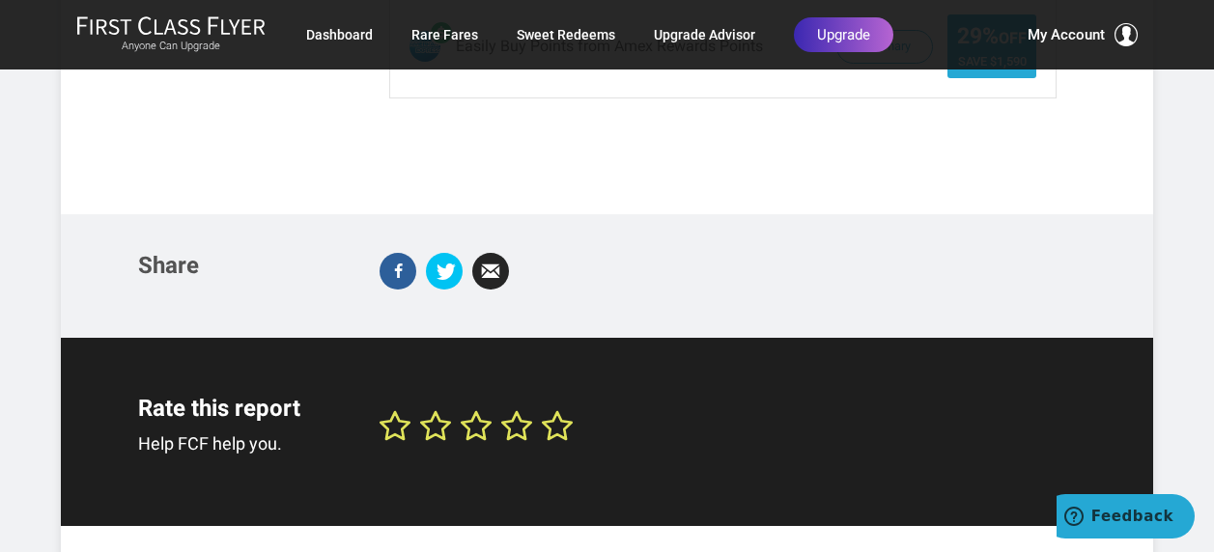 This screenshot has height=552, width=1214. I want to click on button: My Account, so click(1083, 35).